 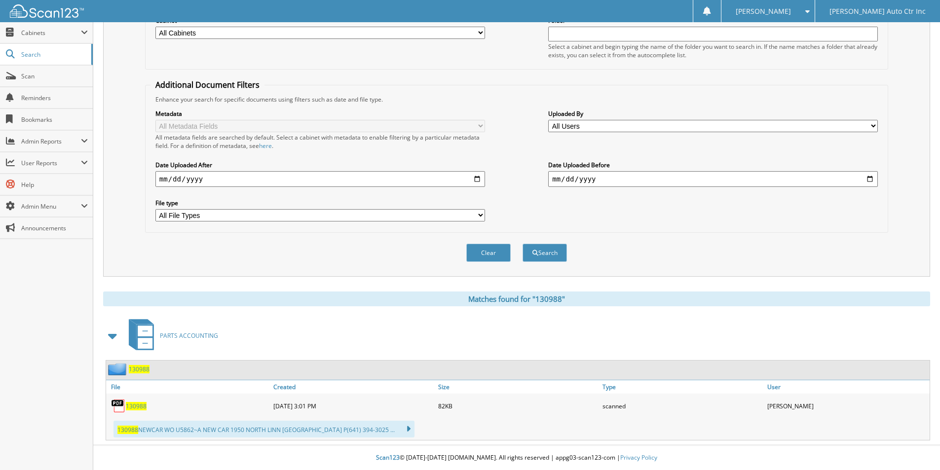 What do you see at coordinates (188, 387) in the screenshot?
I see `a: File` at bounding box center [188, 387].